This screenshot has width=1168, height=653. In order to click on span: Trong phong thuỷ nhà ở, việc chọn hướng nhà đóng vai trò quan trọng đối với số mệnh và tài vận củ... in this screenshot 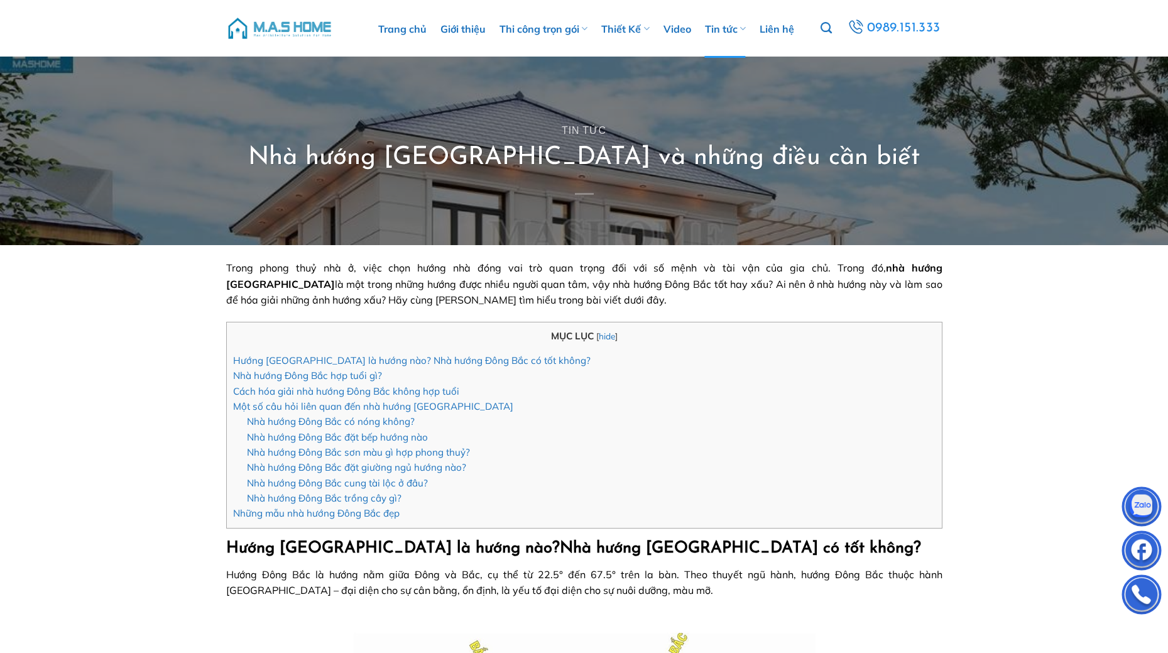, I will do `click(584, 283)`.